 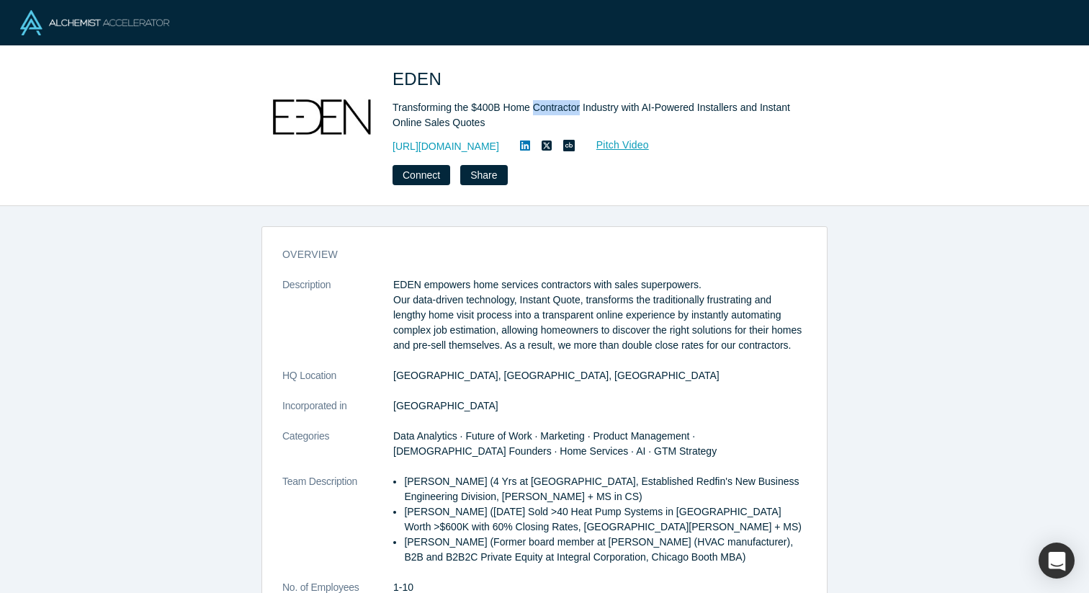 I want to click on a: Pitch Video, so click(x=615, y=145).